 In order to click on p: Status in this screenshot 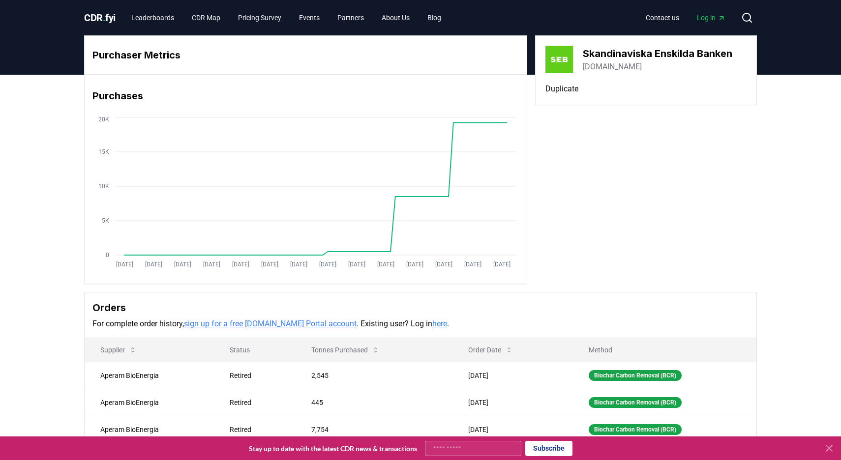, I will do `click(254, 350)`.